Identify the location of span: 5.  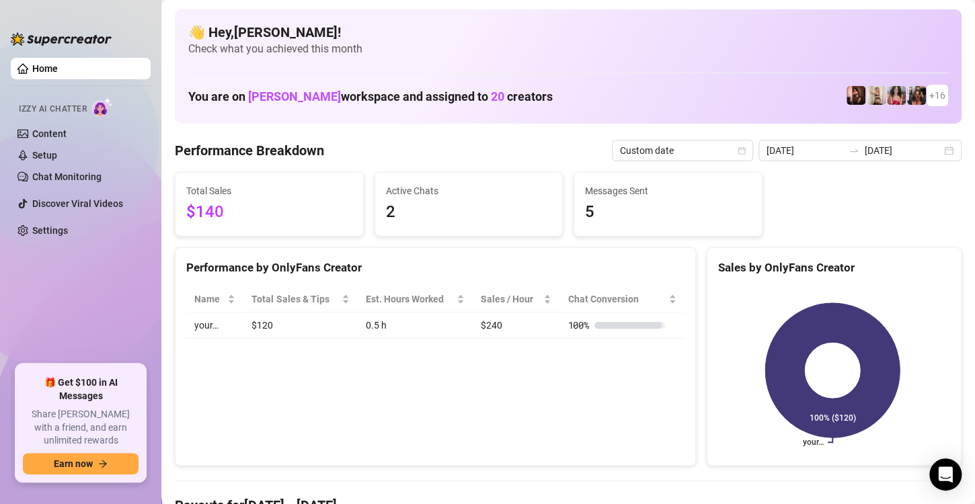
(668, 212).